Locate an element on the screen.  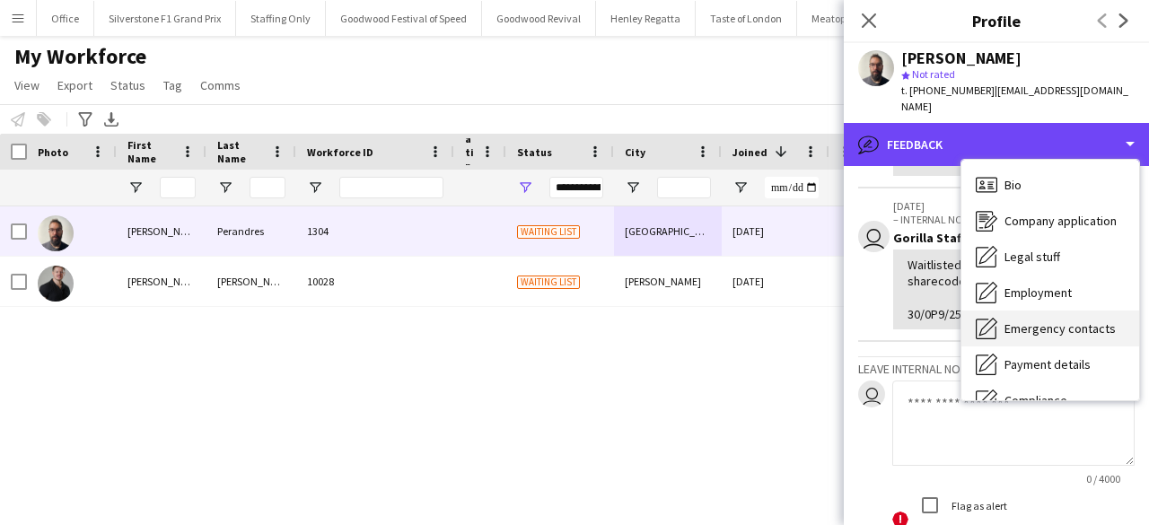
div: Compliance is located at coordinates (1050, 400).